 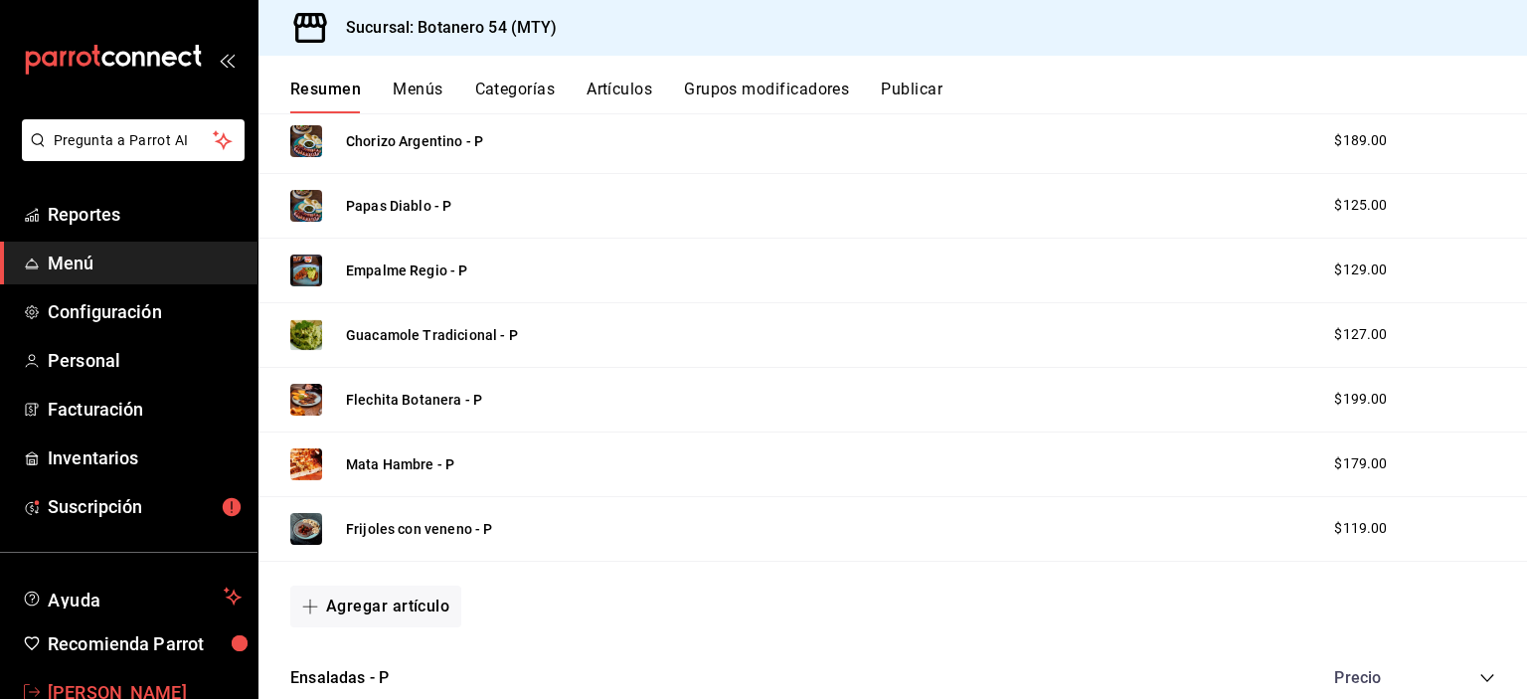 I want to click on span: Facturación, so click(x=144, y=408).